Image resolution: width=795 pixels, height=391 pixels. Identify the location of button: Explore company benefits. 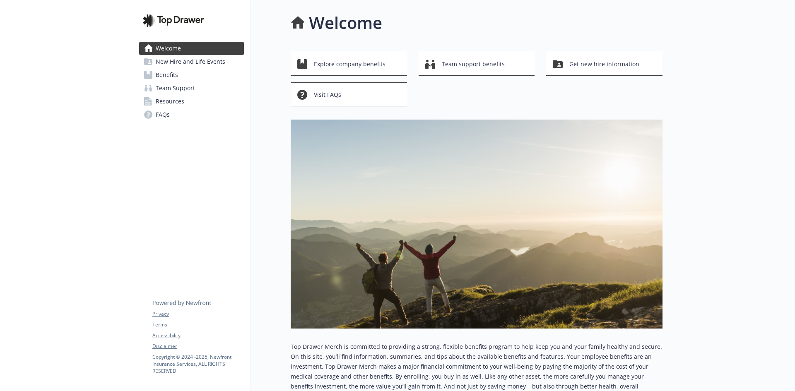
(349, 64).